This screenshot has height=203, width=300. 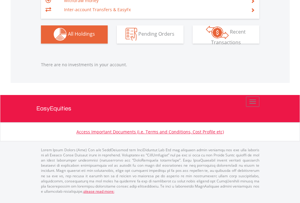 I want to click on img: holdings-wht.png, so click(x=60, y=34).